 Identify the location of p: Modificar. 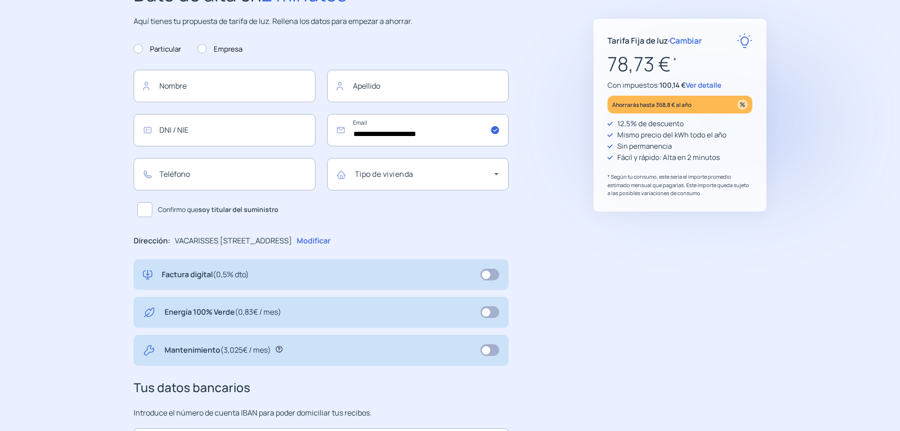
(314, 241).